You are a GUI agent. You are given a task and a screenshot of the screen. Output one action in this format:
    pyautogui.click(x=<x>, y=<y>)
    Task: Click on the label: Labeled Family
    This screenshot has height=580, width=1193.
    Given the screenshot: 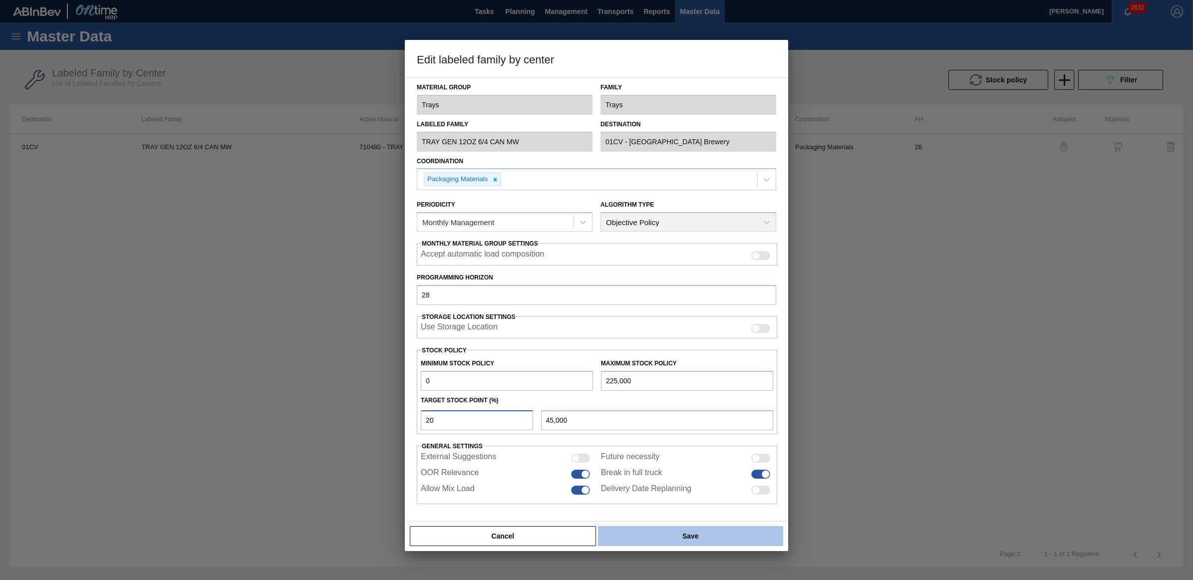 What is the action you would take?
    pyautogui.click(x=505, y=124)
    